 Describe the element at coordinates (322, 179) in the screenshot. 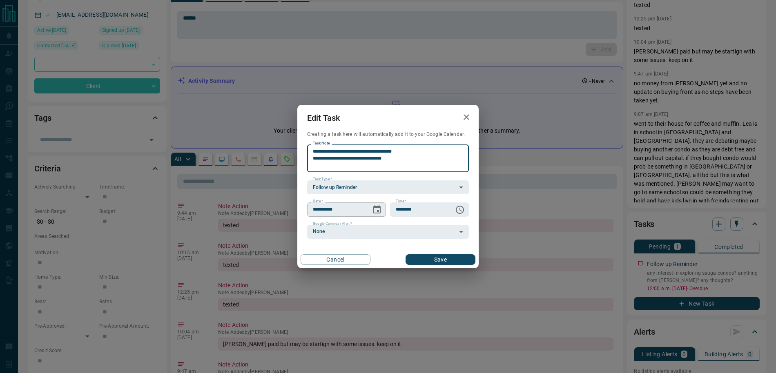

I see `label: Task Type` at that location.